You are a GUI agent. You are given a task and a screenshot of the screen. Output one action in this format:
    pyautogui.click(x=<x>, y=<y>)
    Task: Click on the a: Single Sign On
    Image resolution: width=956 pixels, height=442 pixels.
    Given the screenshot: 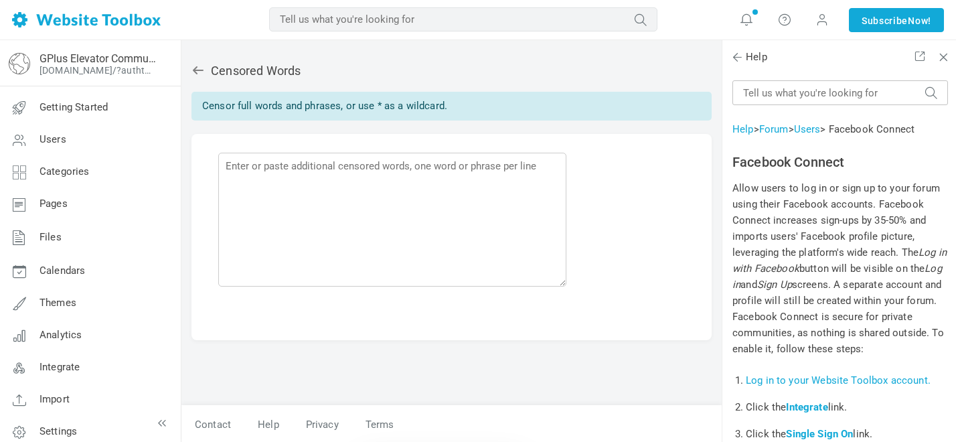 What is the action you would take?
    pyautogui.click(x=820, y=434)
    